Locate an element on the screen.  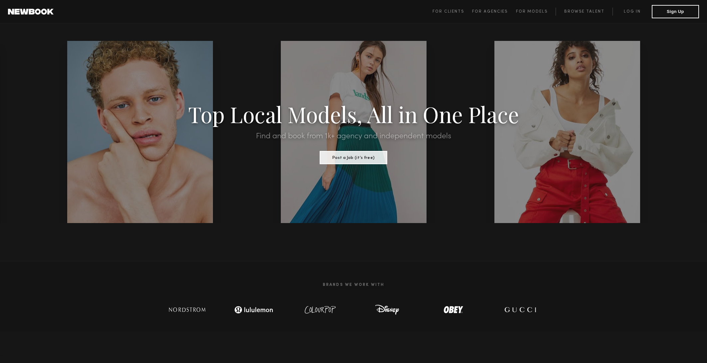
span: For Agencies is located at coordinates (490, 12).